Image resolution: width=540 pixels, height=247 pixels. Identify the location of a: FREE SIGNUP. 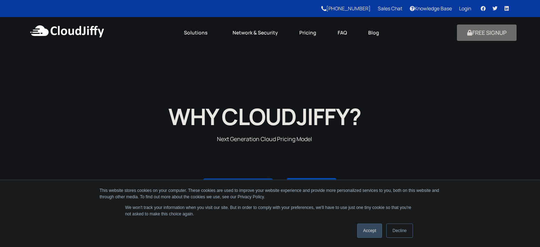
(487, 33).